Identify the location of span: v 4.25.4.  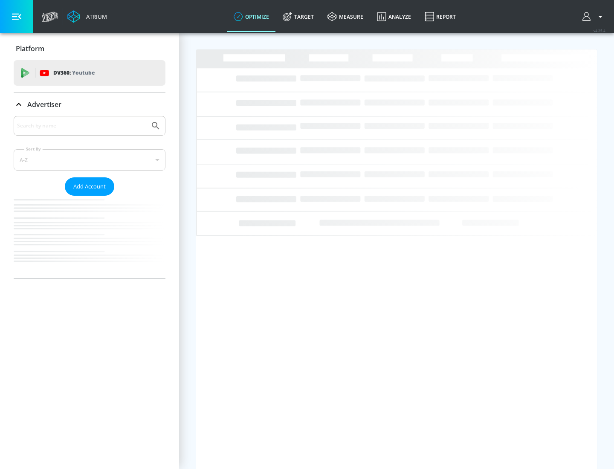
(599, 30).